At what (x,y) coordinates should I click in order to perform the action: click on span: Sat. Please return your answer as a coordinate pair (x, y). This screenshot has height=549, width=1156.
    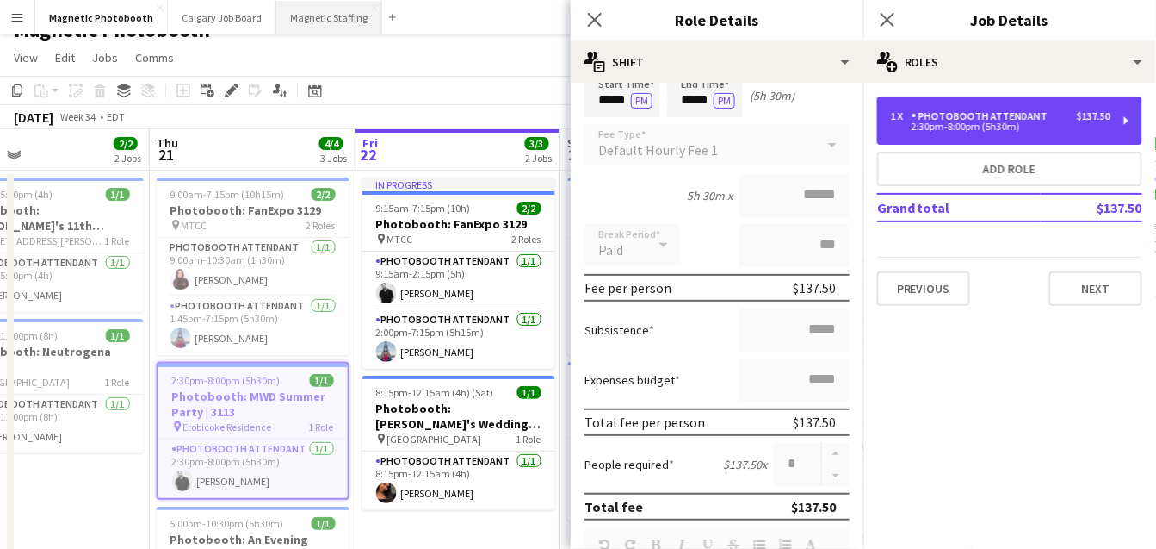
    Looking at the image, I should click on (578, 143).